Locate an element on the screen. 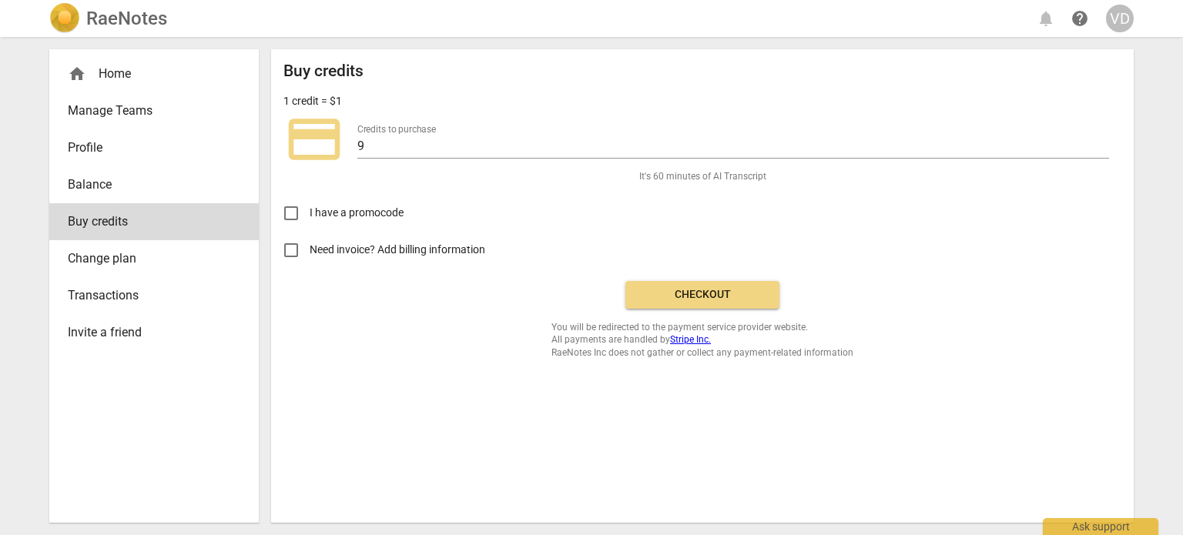 The image size is (1183, 535). span: Change plan is located at coordinates (148, 259).